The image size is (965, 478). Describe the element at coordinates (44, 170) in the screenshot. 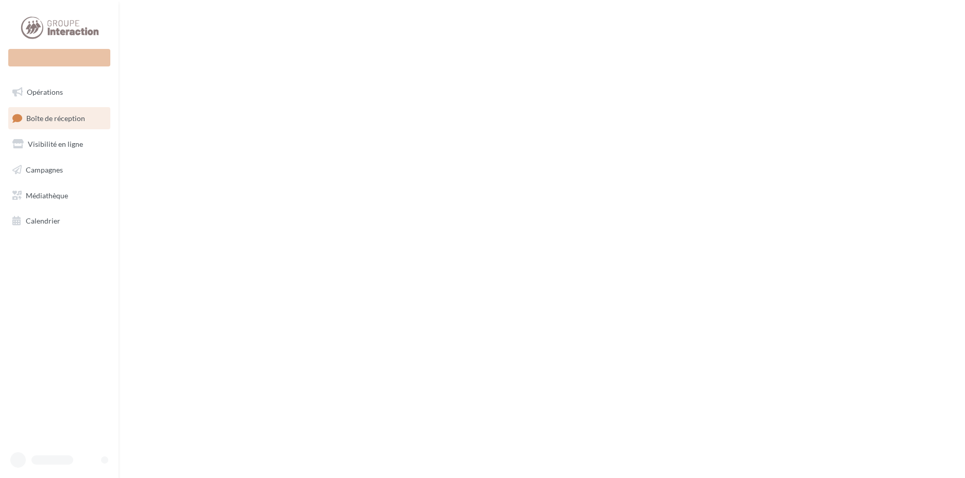

I see `span: Campagnes` at that location.